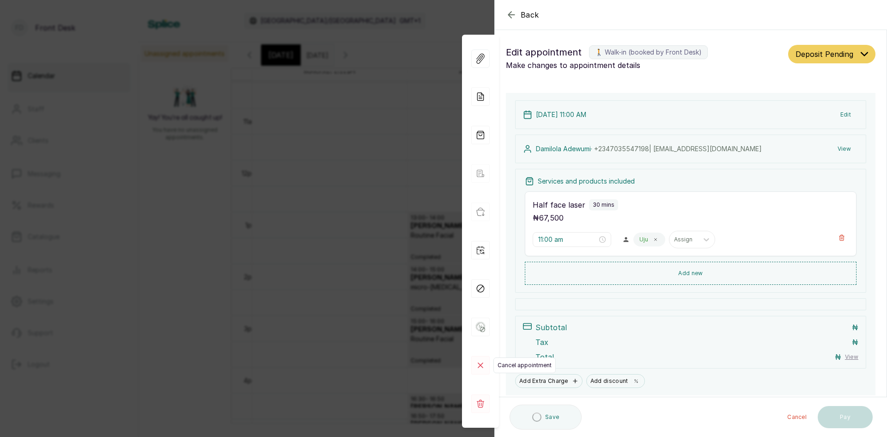 The width and height of the screenshot is (887, 437). What do you see at coordinates (797, 417) in the screenshot?
I see `button: Cancel` at bounding box center [797, 417].